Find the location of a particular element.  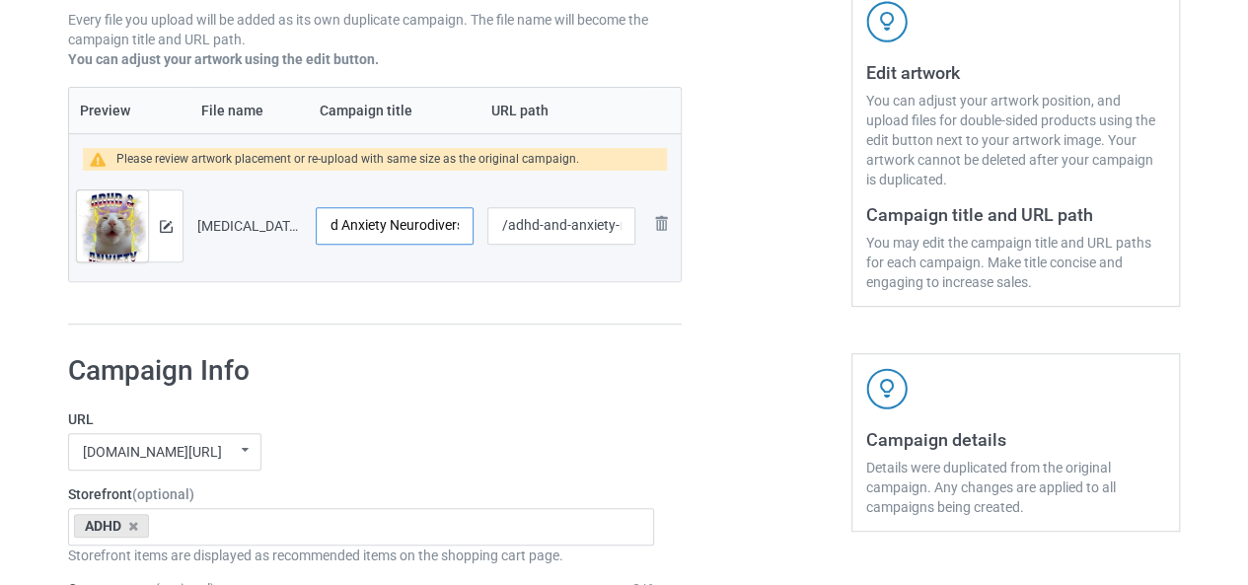

h3: Edit artwork is located at coordinates (1015, 72).